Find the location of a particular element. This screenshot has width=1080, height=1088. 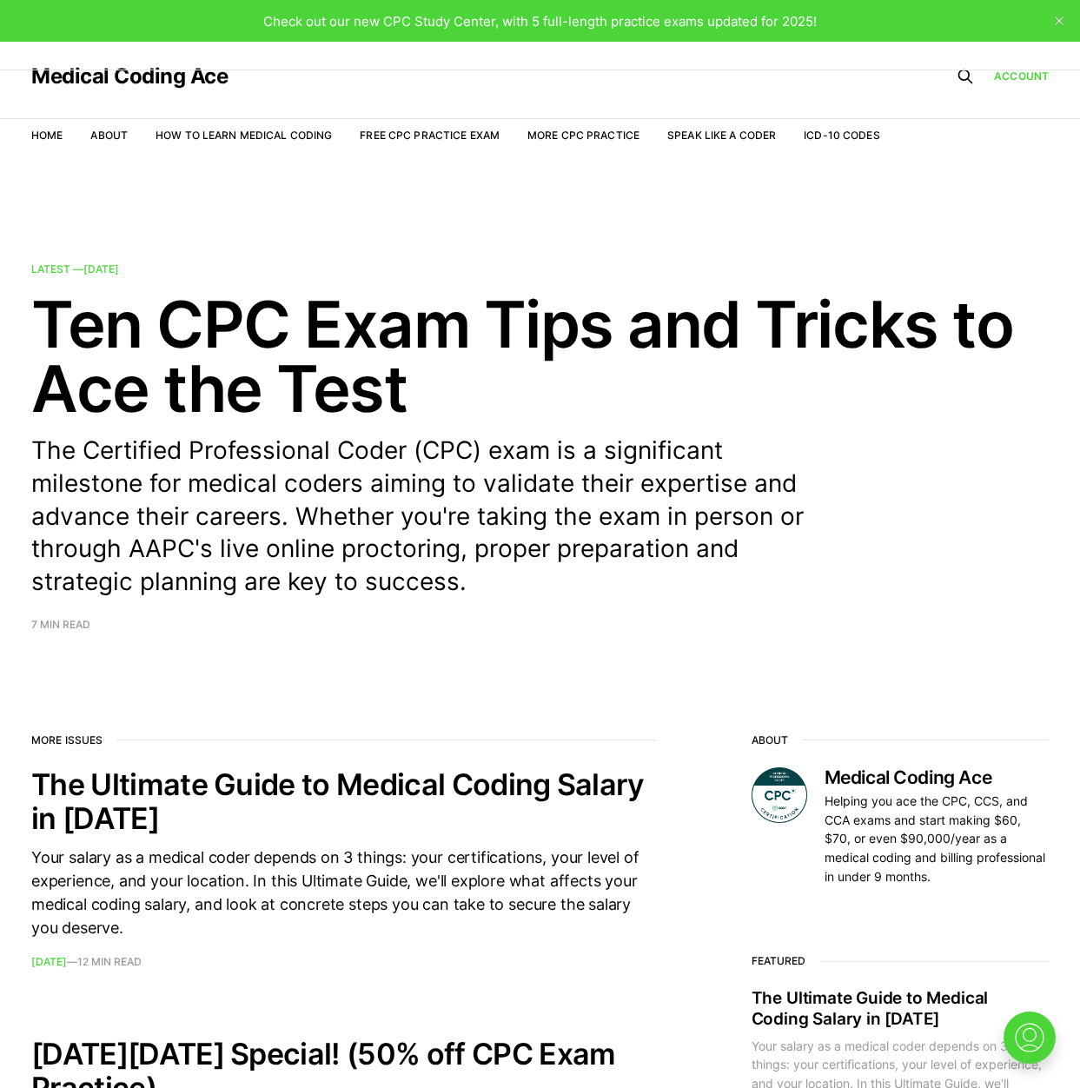

h2: About is located at coordinates (901, 741).